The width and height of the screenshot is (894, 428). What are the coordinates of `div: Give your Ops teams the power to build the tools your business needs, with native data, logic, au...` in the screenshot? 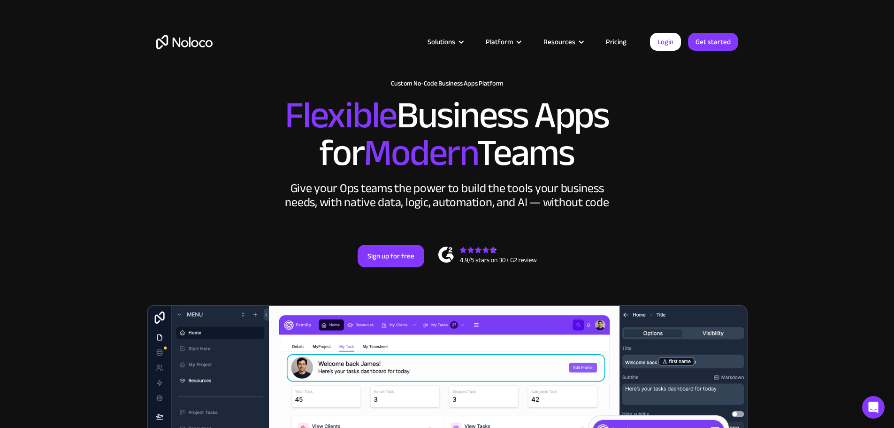 It's located at (447, 195).